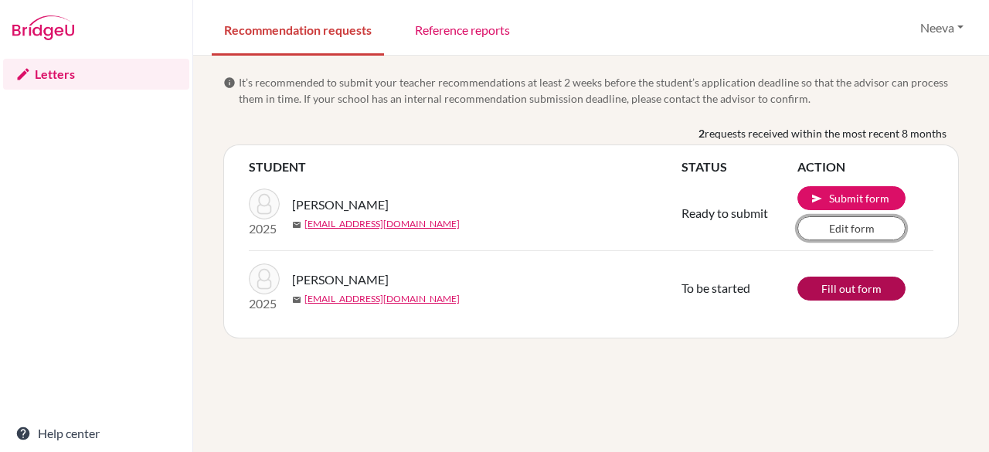 This screenshot has width=989, height=452. Describe the element at coordinates (96, 434) in the screenshot. I see `a: Help center` at that location.